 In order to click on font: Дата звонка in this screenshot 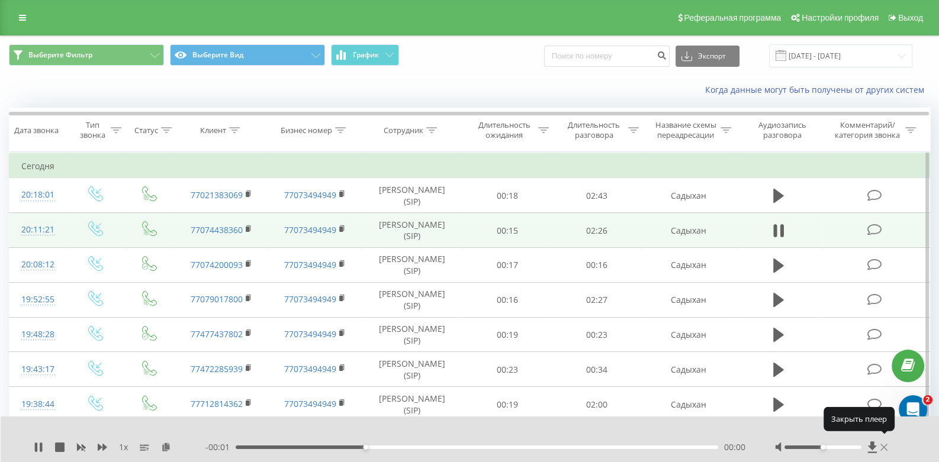, I will do `click(36, 130)`.